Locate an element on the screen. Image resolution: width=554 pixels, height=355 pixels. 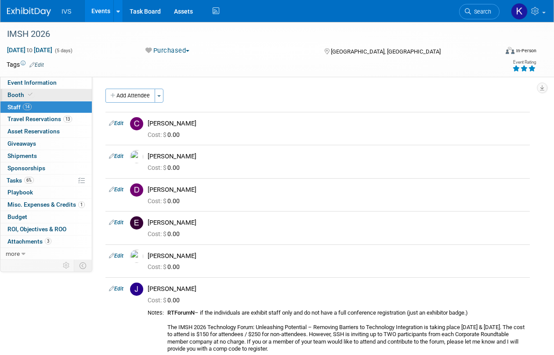
img: C.jpg is located at coordinates (137, 124).